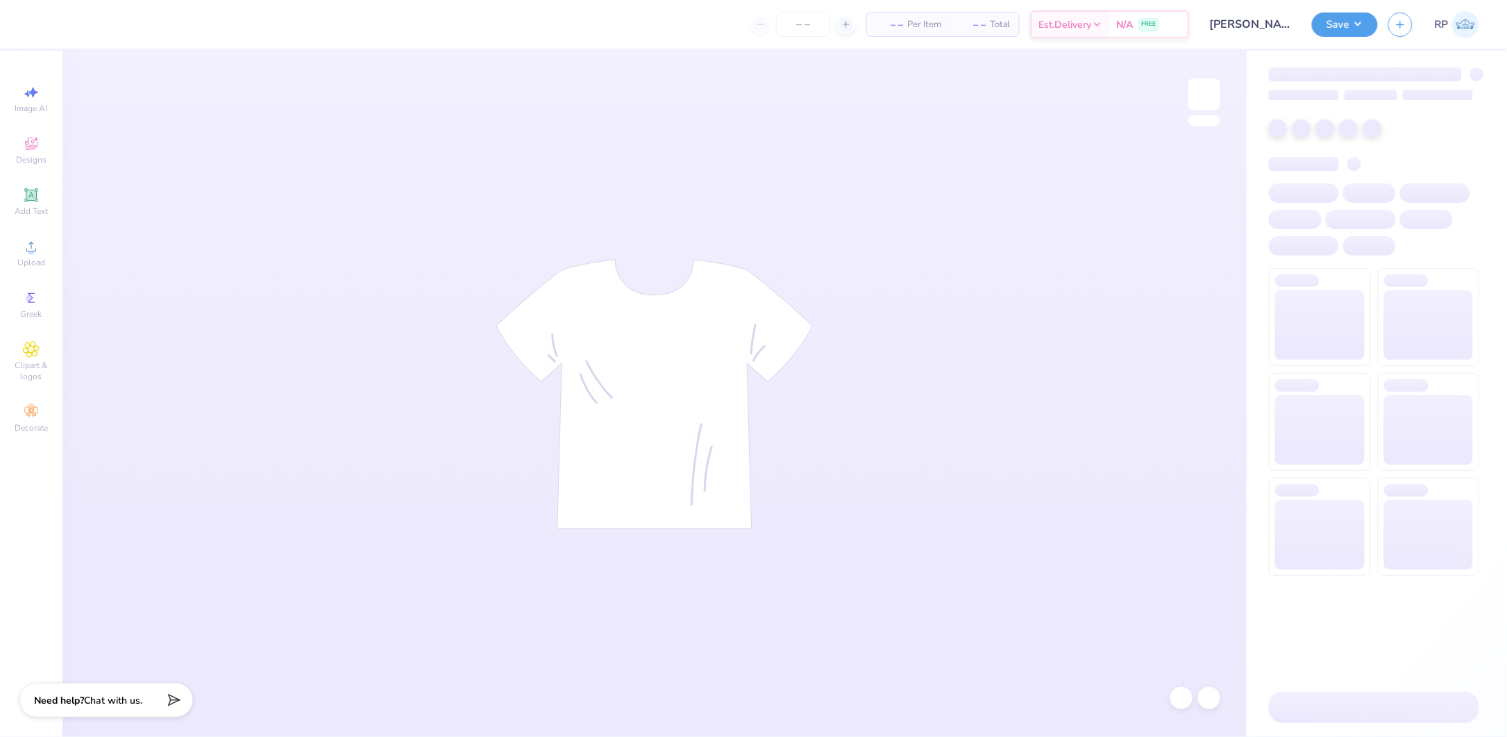 The image size is (1507, 737). Describe the element at coordinates (1250, 24) in the screenshot. I see `input: Untitled Design` at that location.